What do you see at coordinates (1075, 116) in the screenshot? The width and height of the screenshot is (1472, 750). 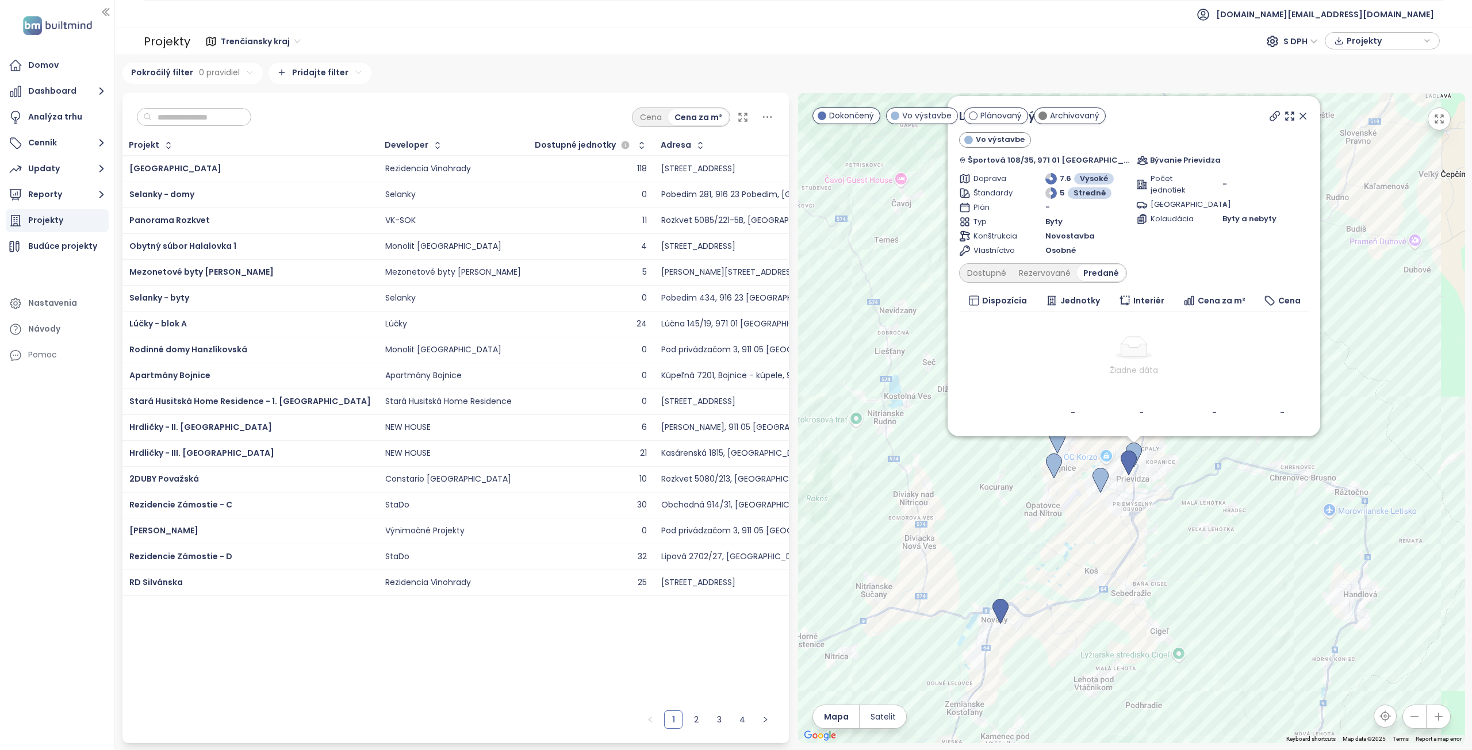 I see `span: Archivovaný` at bounding box center [1075, 116].